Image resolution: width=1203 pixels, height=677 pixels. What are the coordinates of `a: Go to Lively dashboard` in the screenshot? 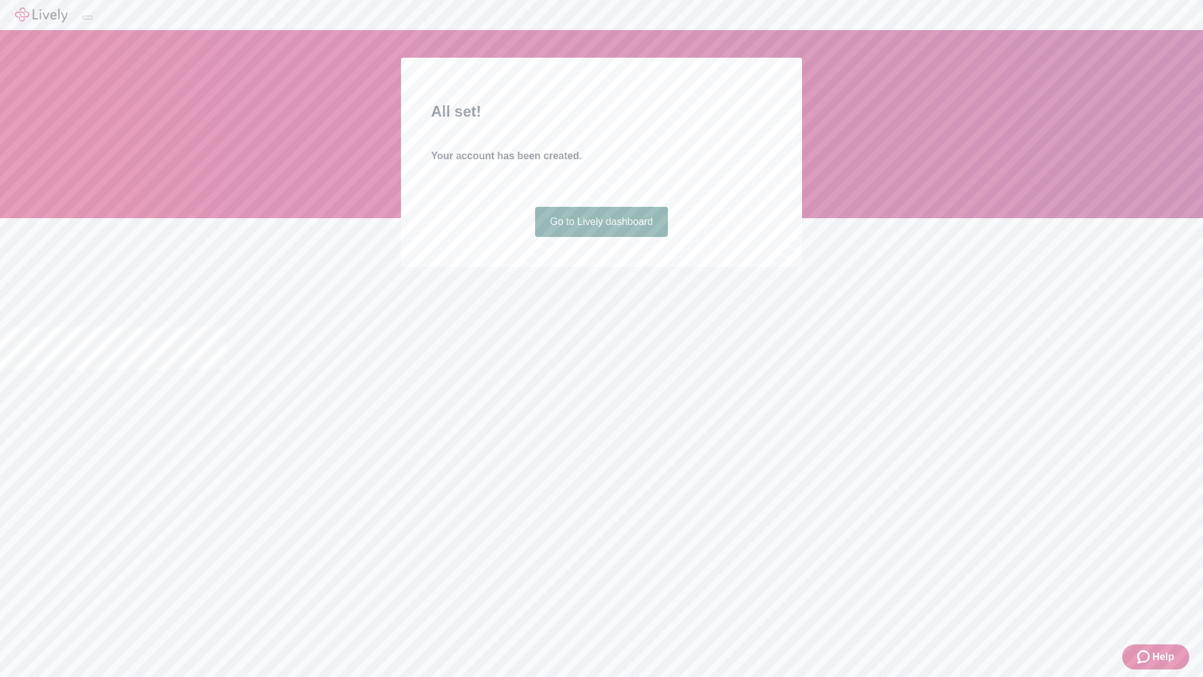 It's located at (602, 222).